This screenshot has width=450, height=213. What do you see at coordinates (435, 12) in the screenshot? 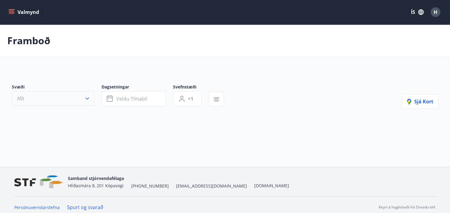
I see `button: H` at bounding box center [435, 12].